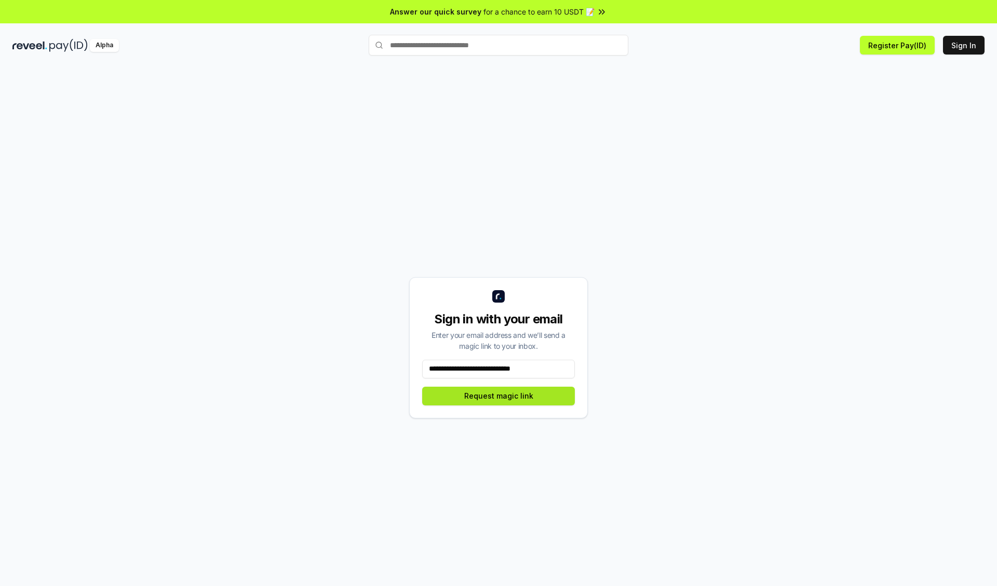 The width and height of the screenshot is (997, 586). I want to click on span: Answer our quick survey, so click(435, 11).